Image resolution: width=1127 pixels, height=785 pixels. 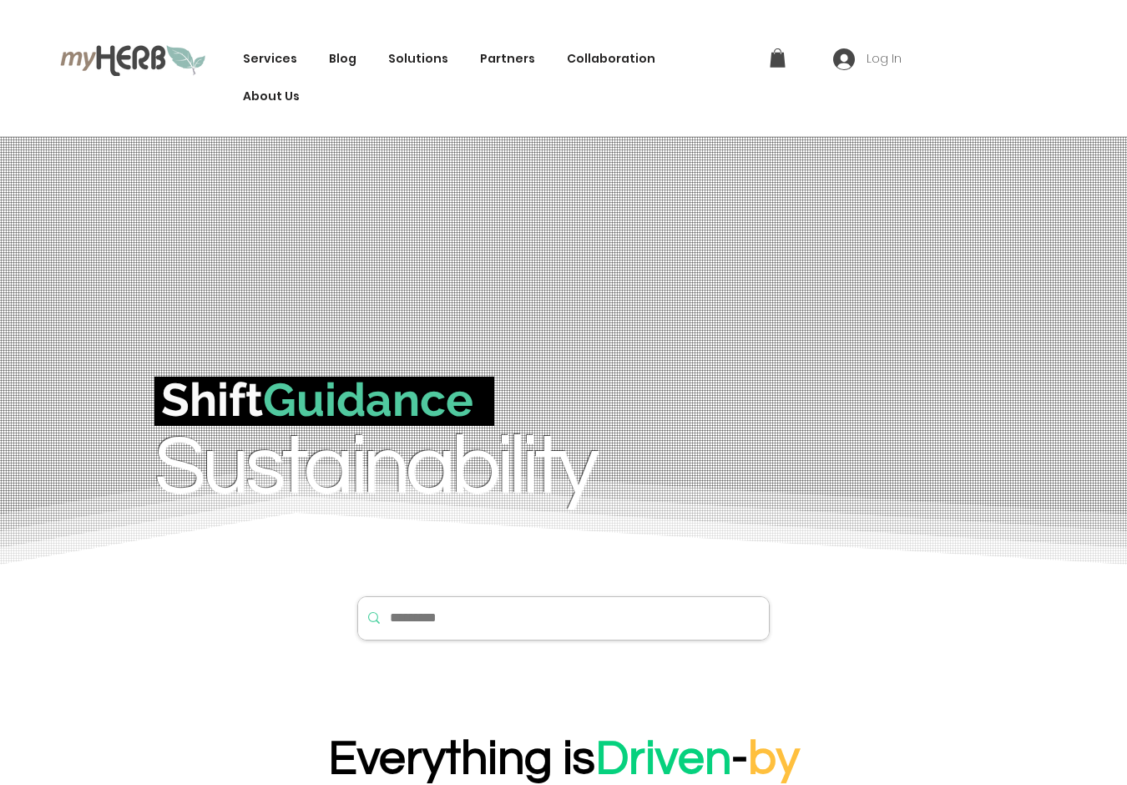 I want to click on nav: Site, so click(x=493, y=78).